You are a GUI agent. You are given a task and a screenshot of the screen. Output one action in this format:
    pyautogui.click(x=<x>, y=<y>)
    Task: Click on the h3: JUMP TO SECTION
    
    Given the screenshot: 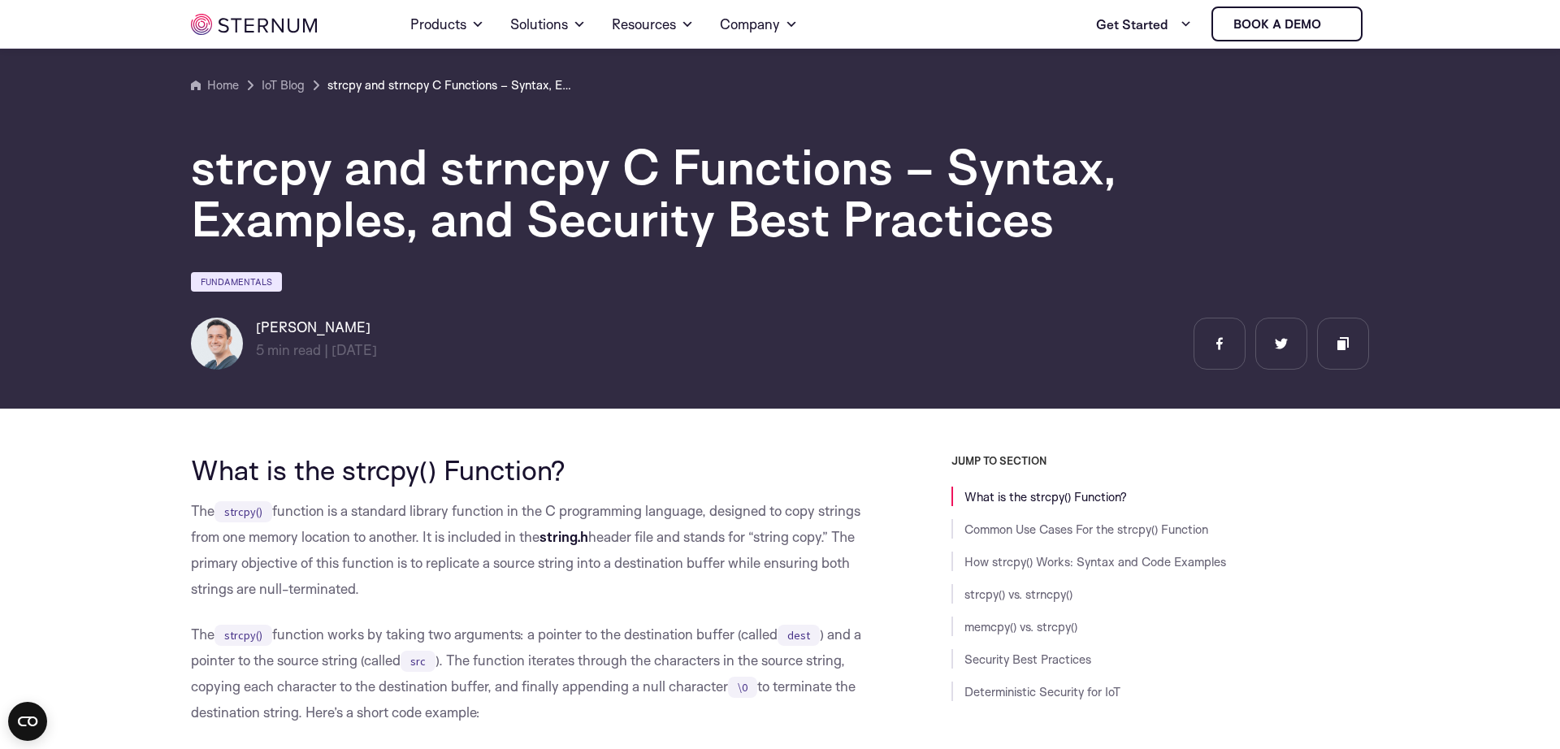 What is the action you would take?
    pyautogui.click(x=1160, y=461)
    